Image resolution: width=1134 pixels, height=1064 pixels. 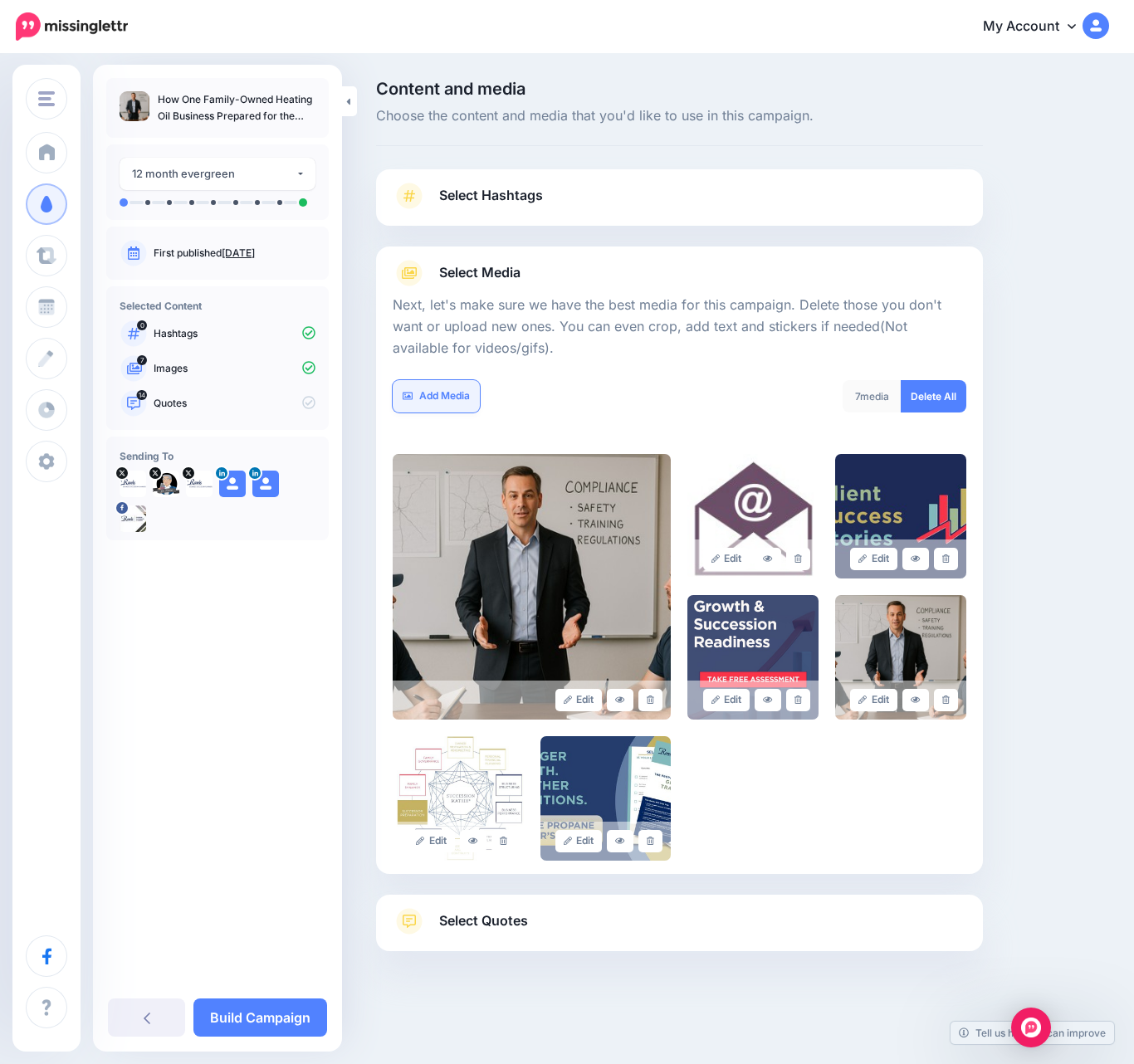 What do you see at coordinates (71, 27) in the screenshot?
I see `img: Missinglettr` at bounding box center [71, 27].